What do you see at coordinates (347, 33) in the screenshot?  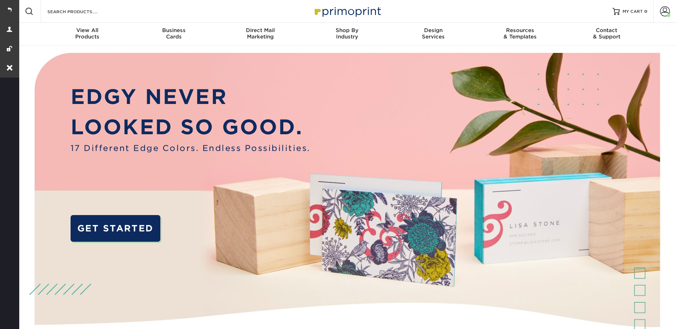 I see `div: Industry` at bounding box center [347, 33].